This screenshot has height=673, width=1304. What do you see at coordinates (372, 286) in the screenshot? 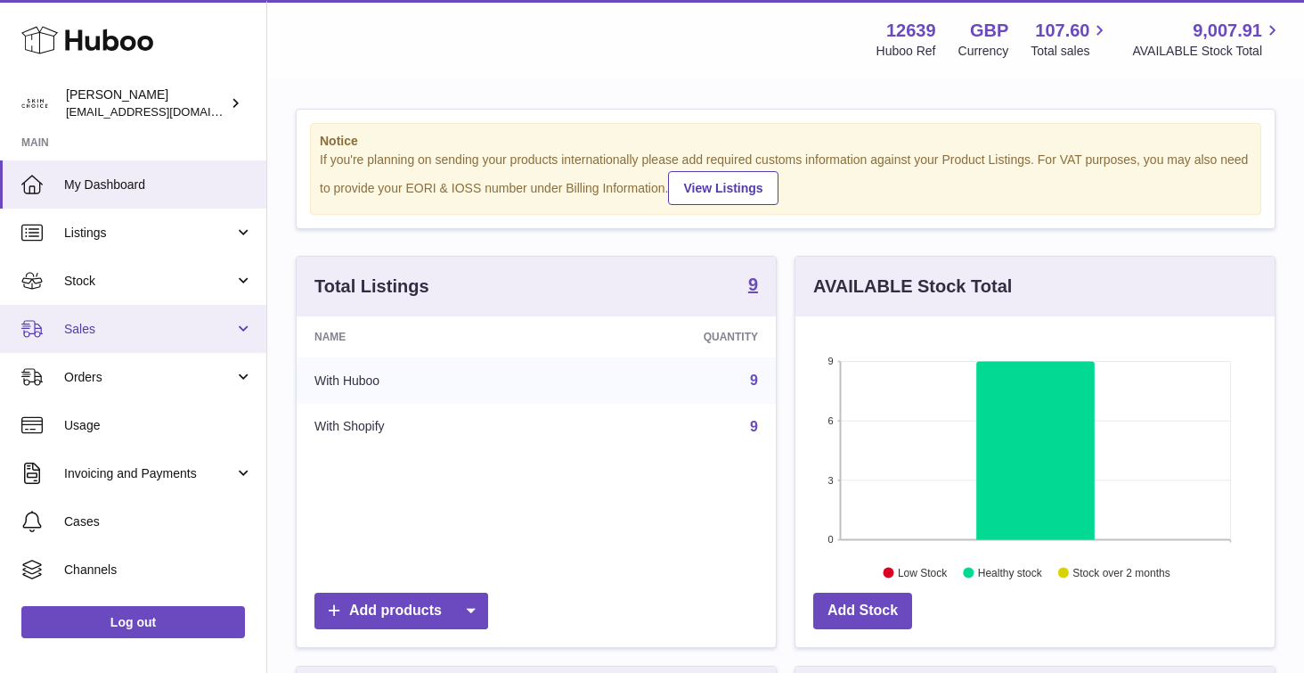
I see `h3: Total Listings` at bounding box center [372, 286].